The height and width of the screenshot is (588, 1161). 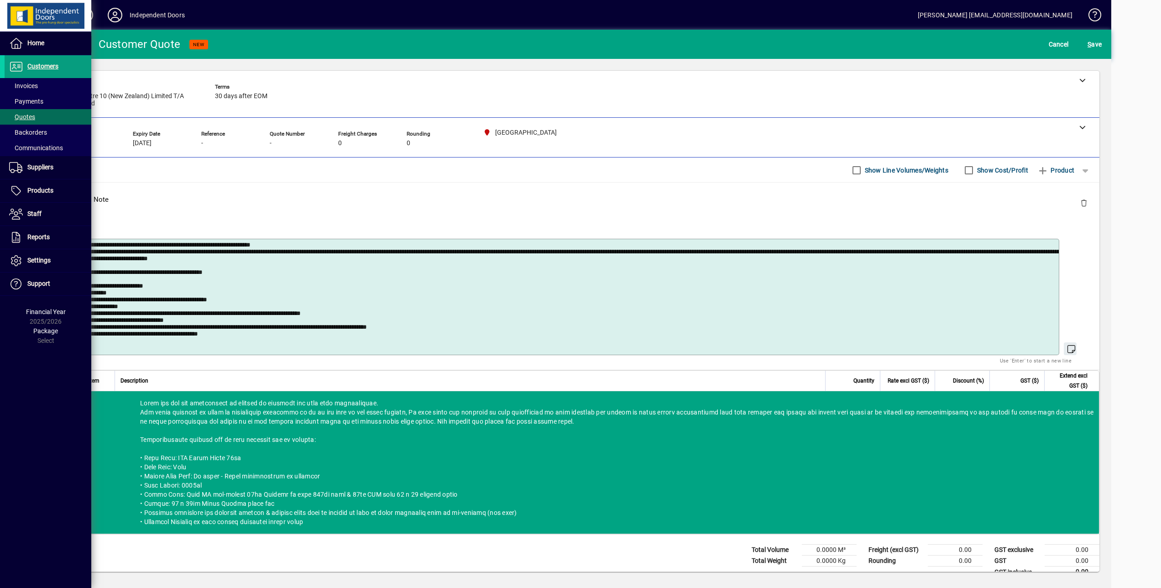 What do you see at coordinates (829, 561) in the screenshot?
I see `td: 0.0000 Kg` at bounding box center [829, 561].